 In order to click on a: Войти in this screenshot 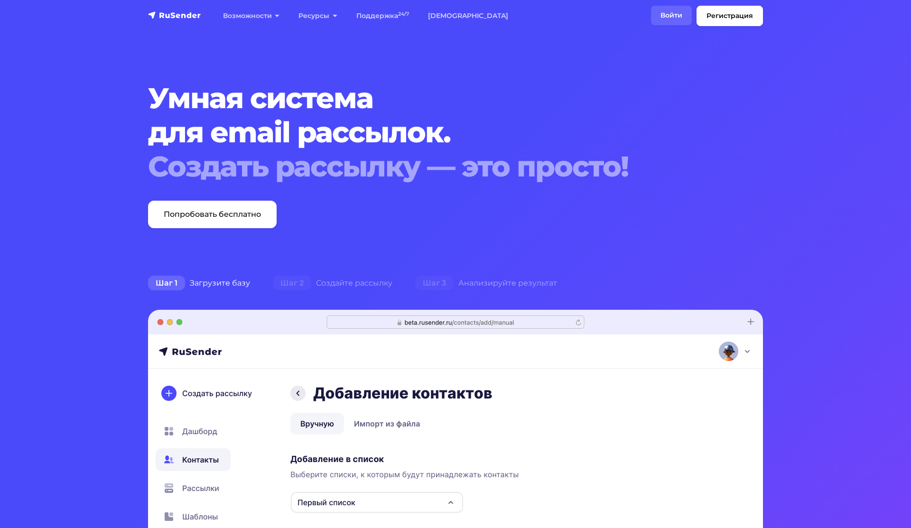, I will do `click(671, 15)`.